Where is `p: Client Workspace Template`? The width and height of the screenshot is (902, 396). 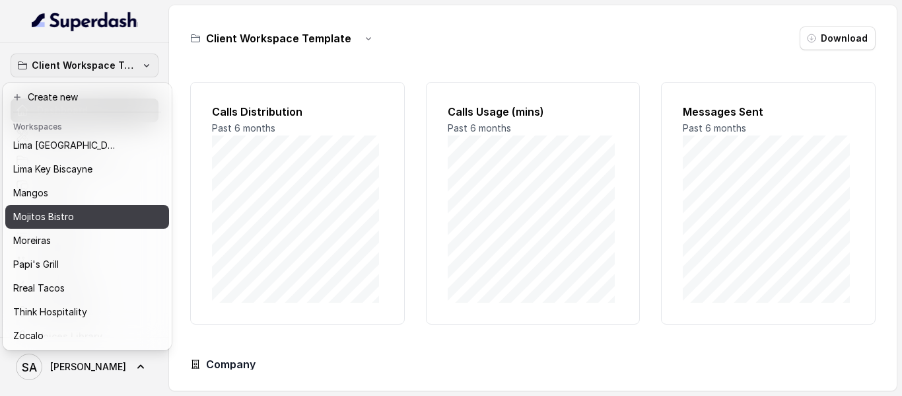 p: Client Workspace Template is located at coordinates (85, 65).